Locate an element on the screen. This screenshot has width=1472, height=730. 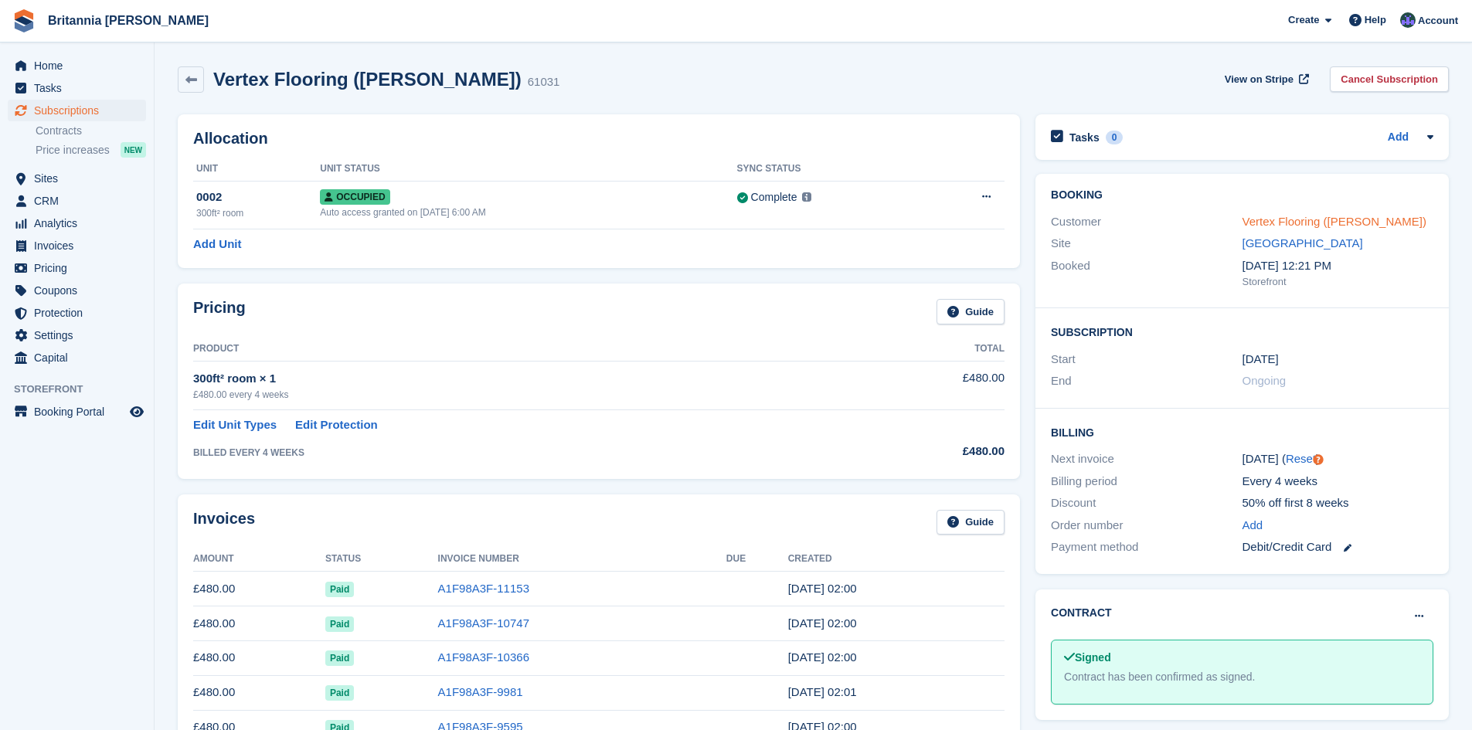
div: Booked is located at coordinates (1146, 274).